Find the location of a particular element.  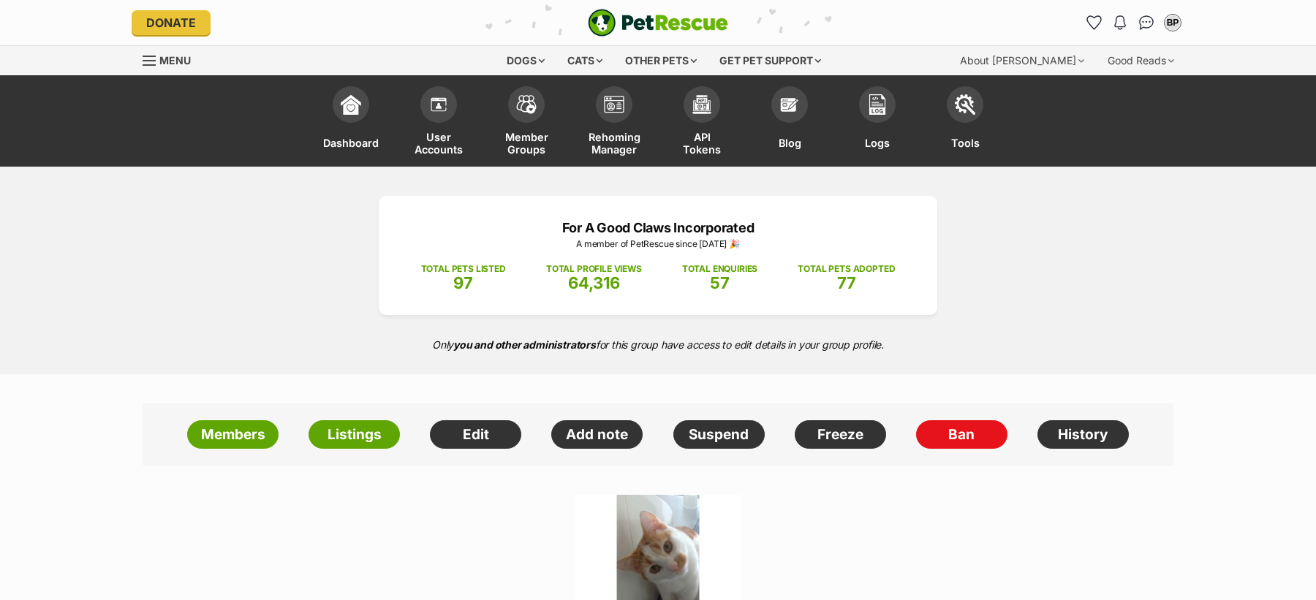

img: api-icon-849e3a9e6f871e3acf1f60245d25b4cd0aad652aa5f5372336901a6a67317bd8.svg is located at coordinates (702, 105).